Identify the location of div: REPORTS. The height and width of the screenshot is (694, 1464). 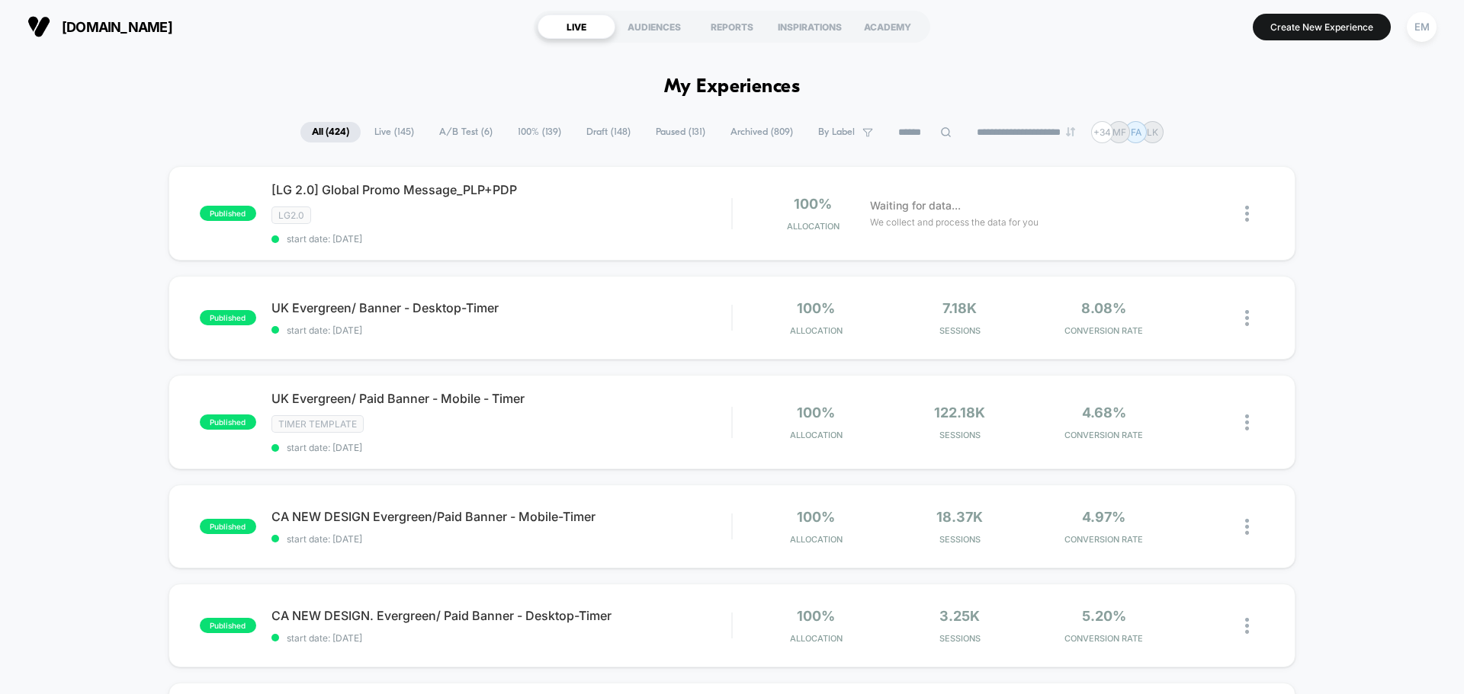
(732, 27).